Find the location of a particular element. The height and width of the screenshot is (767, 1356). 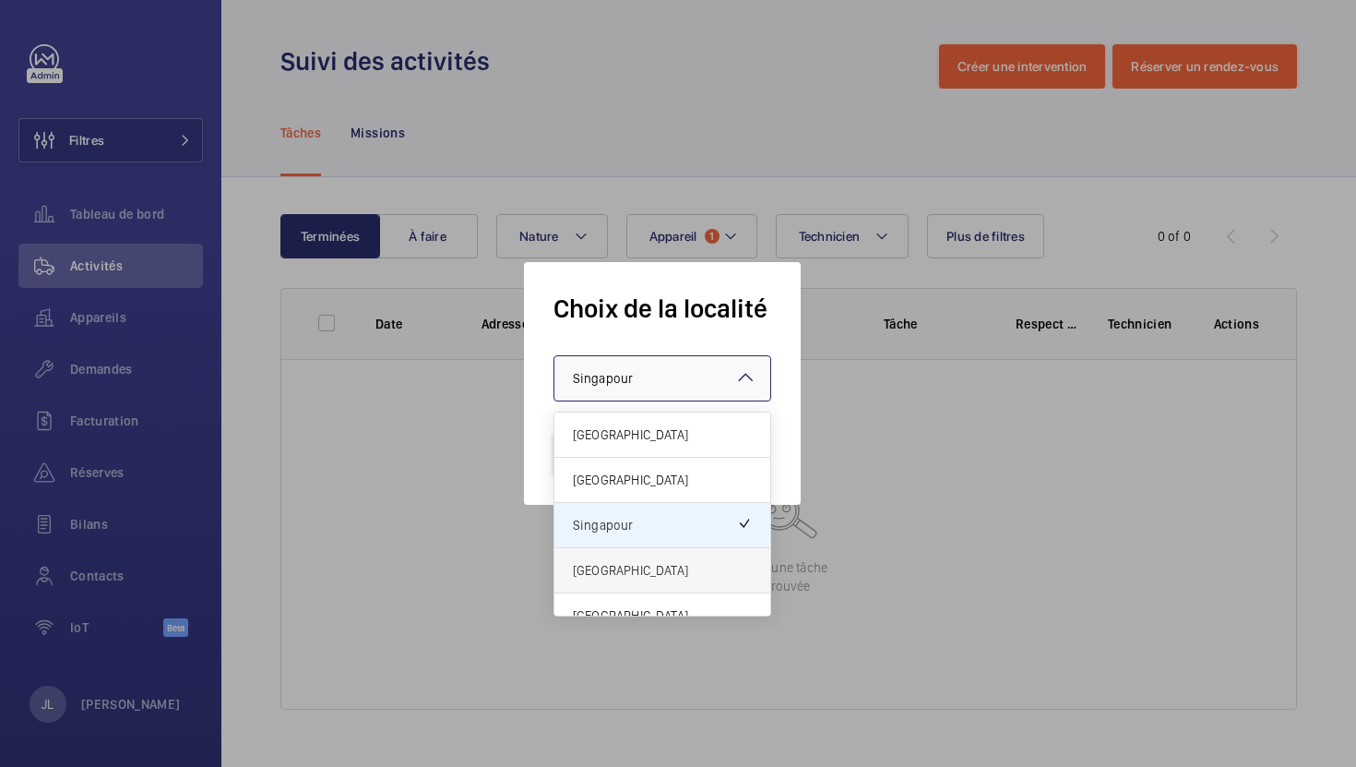

ng-dropdown-panel: Options list is located at coordinates (663, 514).